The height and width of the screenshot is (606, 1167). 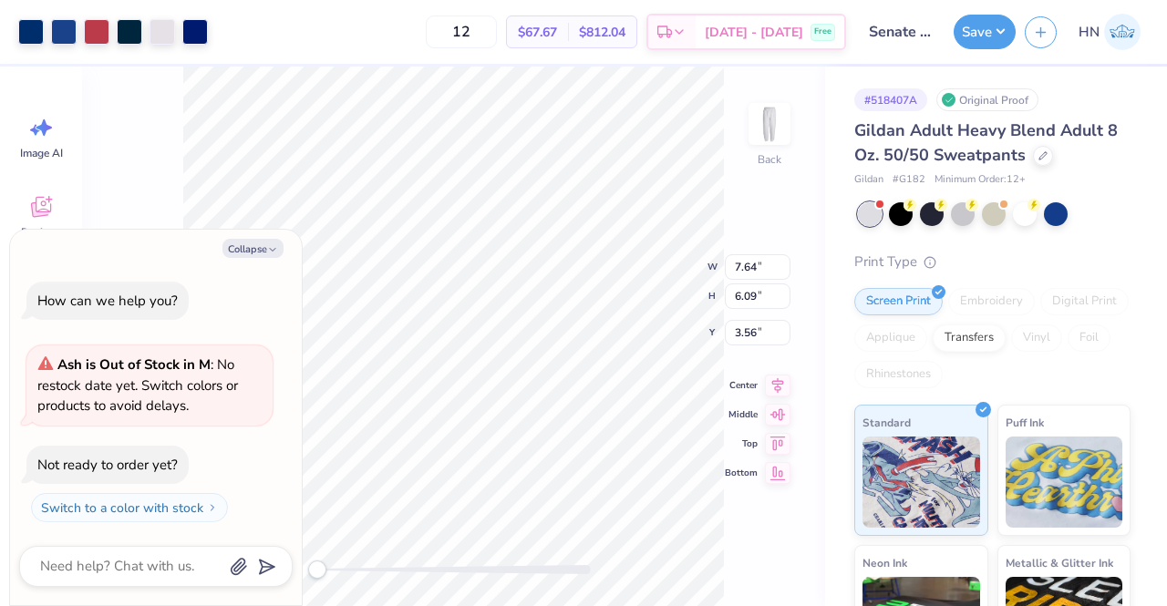 I want to click on div: Embroidery, so click(x=991, y=302).